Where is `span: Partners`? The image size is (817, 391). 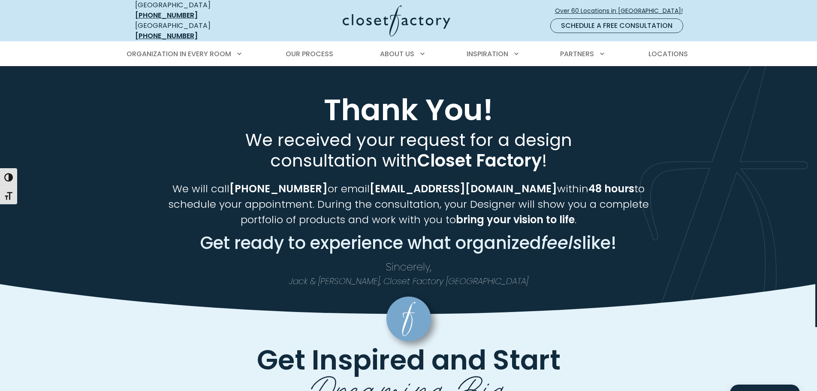 span: Partners is located at coordinates (577, 54).